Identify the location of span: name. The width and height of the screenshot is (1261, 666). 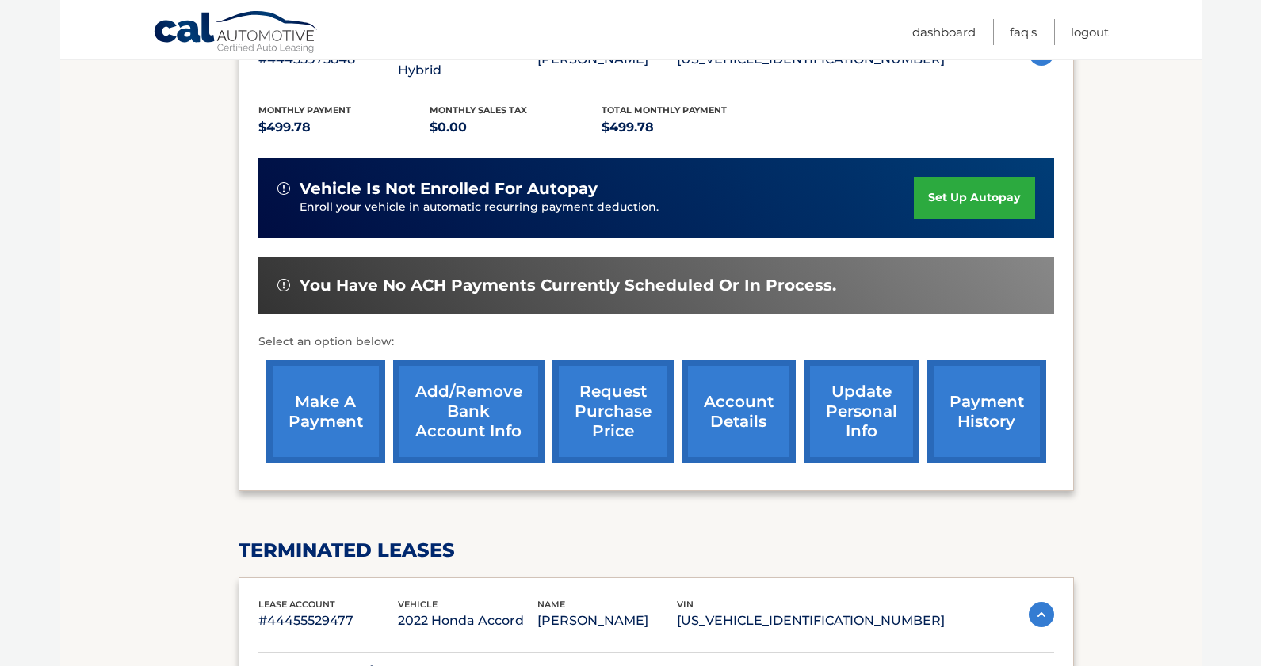
(551, 605).